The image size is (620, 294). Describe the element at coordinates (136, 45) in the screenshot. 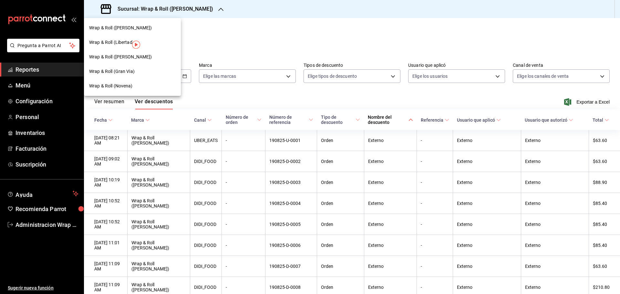

I see `img: Tooltip marker` at that location.